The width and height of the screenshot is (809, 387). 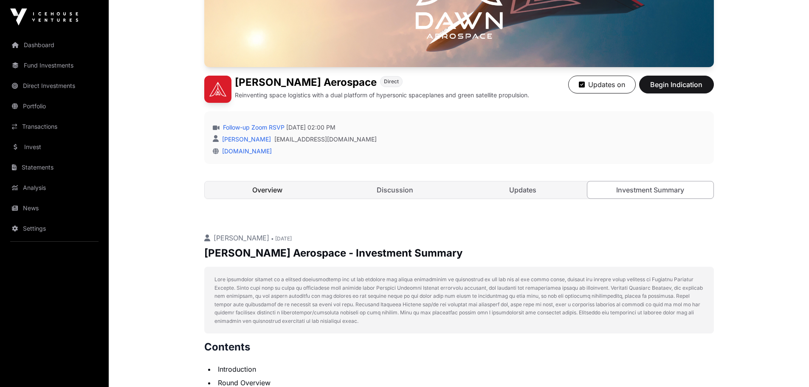 What do you see at coordinates (676, 84) in the screenshot?
I see `button: Begin Indication` at bounding box center [676, 84].